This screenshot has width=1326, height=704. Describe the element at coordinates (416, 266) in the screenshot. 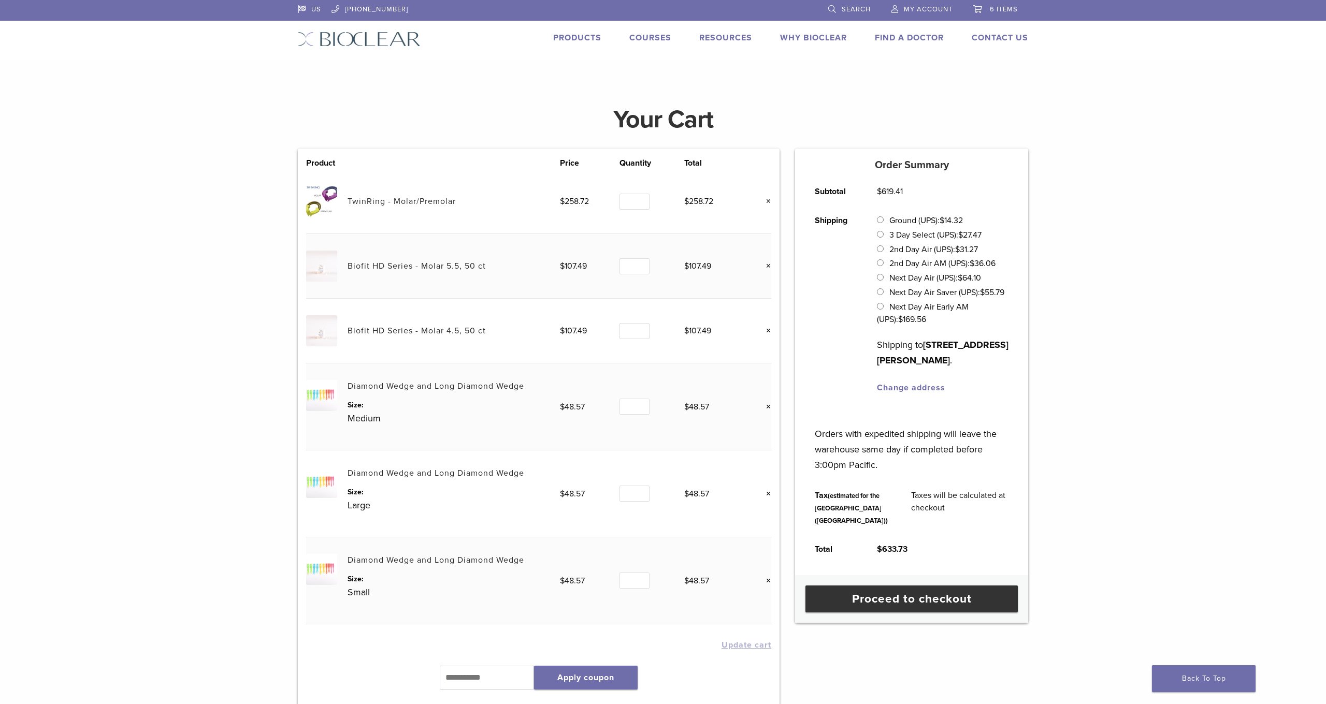

I see `a: Biofit HD Series - Molar 5.5, 50 ct` at that location.